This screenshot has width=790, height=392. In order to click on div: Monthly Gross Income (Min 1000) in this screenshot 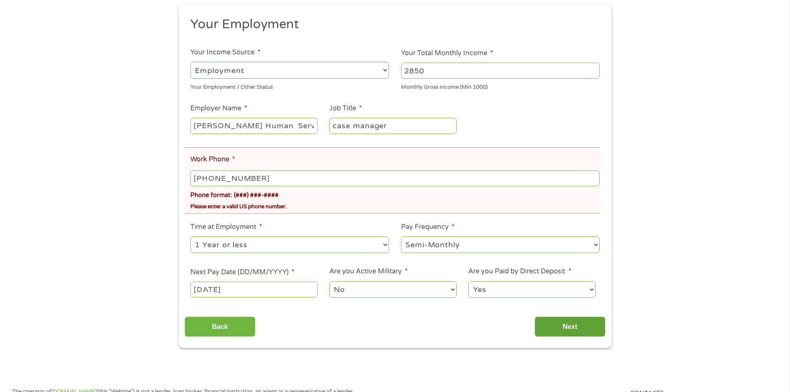, I will do `click(500, 85)`.